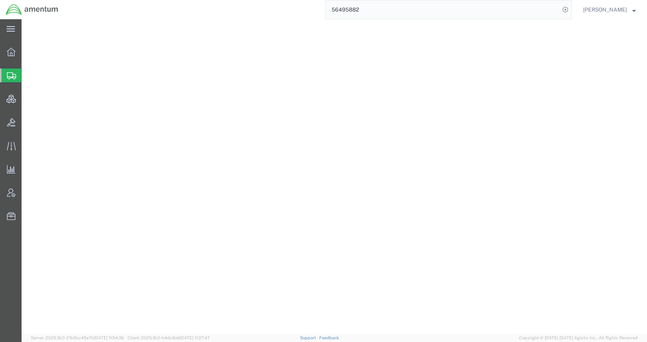  Describe the element at coordinates (77, 338) in the screenshot. I see `span: Server: 2025.16.0-21b0bc45e7b` at that location.